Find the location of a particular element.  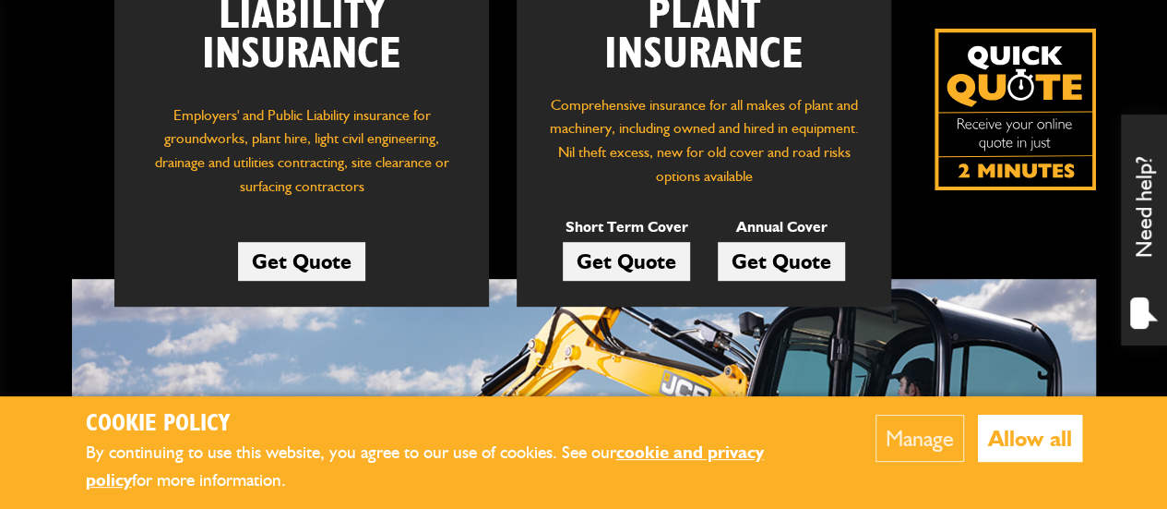

h2: Cookie Policy is located at coordinates (452, 424).